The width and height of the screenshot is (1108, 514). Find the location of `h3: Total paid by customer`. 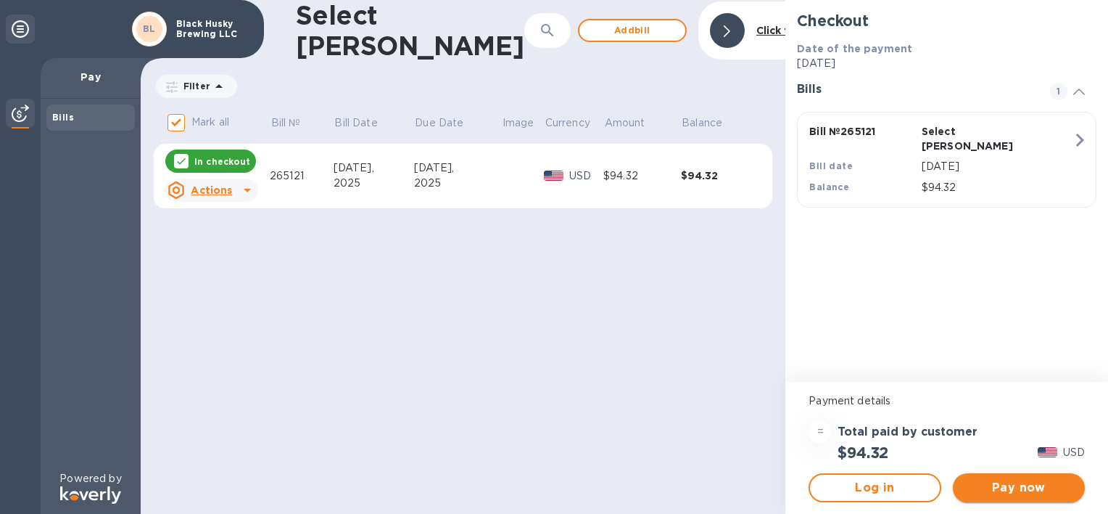

h3: Total paid by customer is located at coordinates (907, 432).